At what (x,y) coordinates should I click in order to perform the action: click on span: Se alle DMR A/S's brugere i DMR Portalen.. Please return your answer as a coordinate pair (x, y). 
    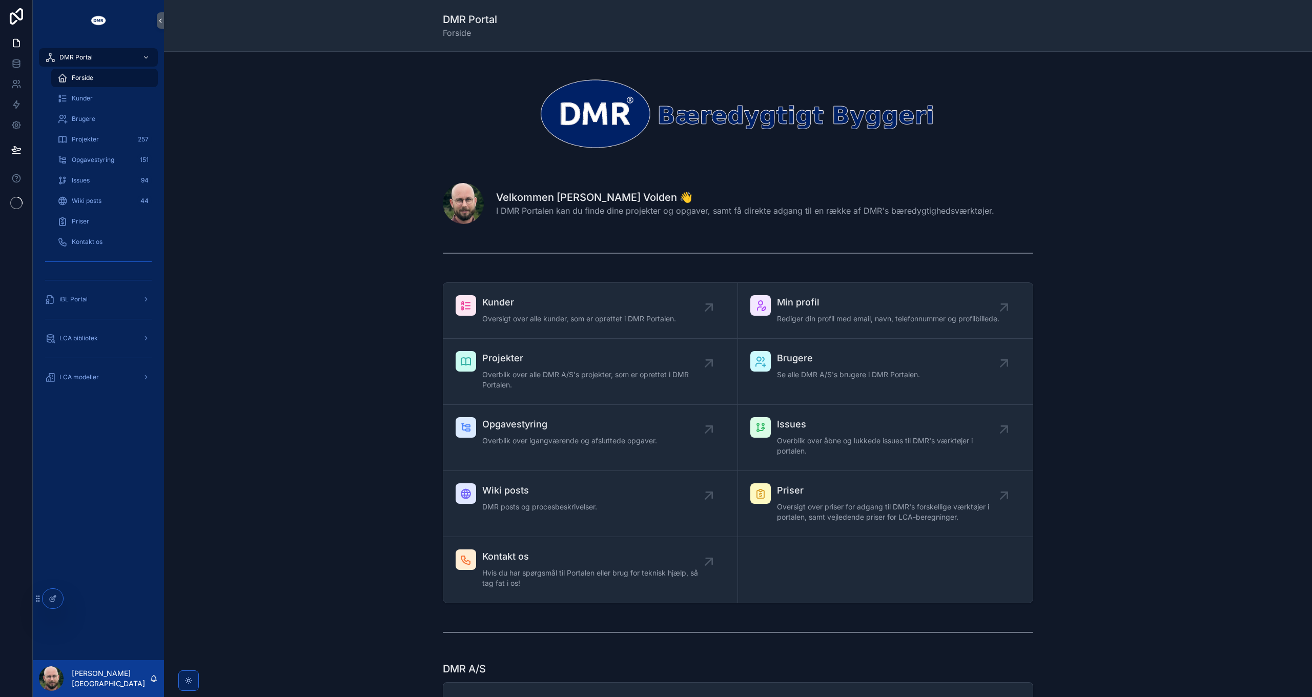
    Looking at the image, I should click on (848, 375).